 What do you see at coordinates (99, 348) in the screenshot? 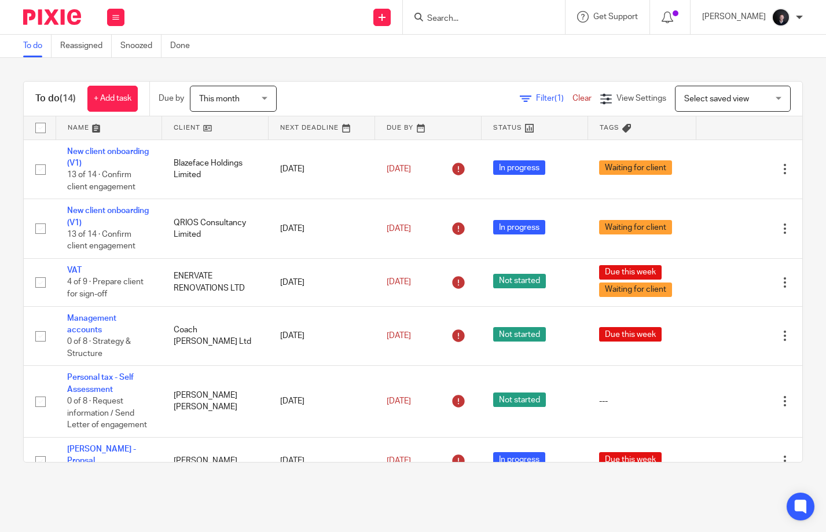
I see `span: 0 of 8 · Strategy & Structure` at bounding box center [99, 348].